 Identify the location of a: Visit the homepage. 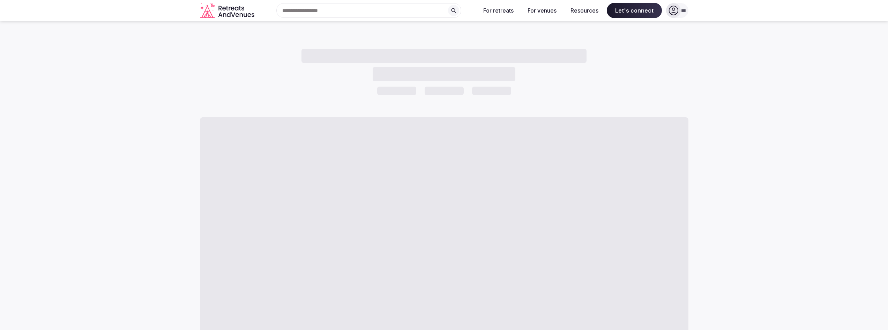
(228, 10).